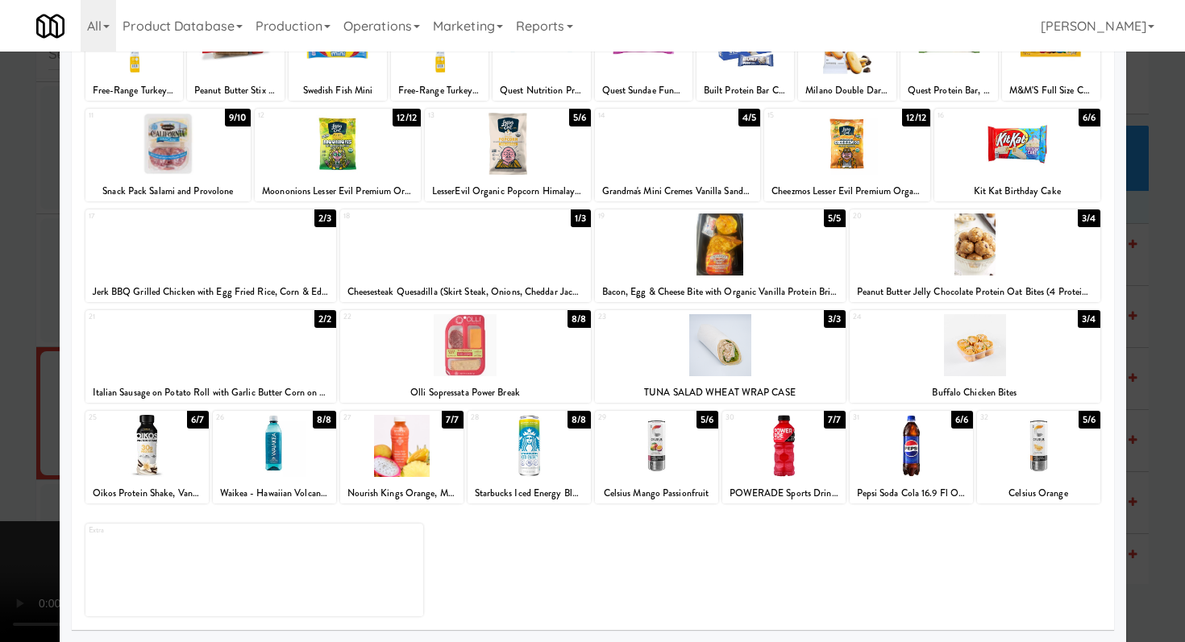  Describe the element at coordinates (807, 115) in the screenshot. I see `div: 15` at that location.